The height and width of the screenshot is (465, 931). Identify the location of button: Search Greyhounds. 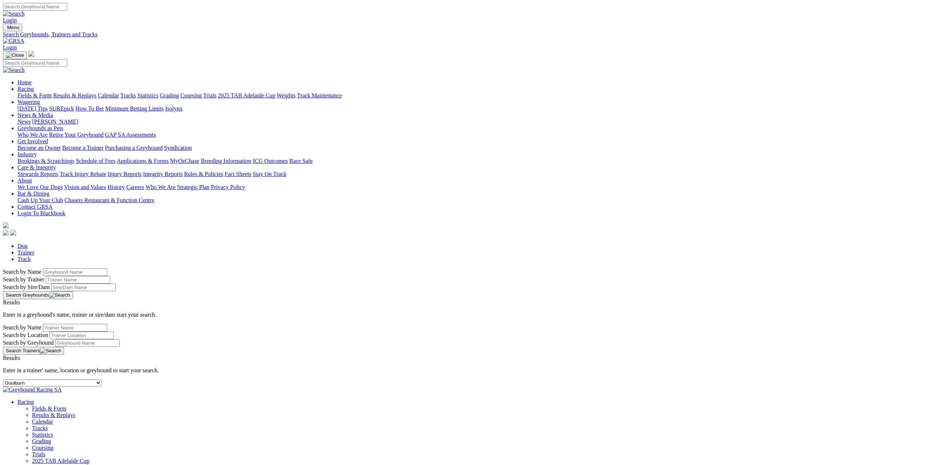
(38, 295).